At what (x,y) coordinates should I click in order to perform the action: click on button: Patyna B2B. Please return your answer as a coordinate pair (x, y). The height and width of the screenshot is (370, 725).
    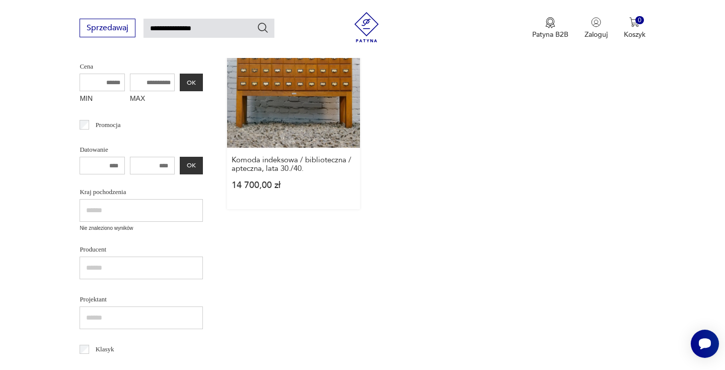
    Looking at the image, I should click on (550, 28).